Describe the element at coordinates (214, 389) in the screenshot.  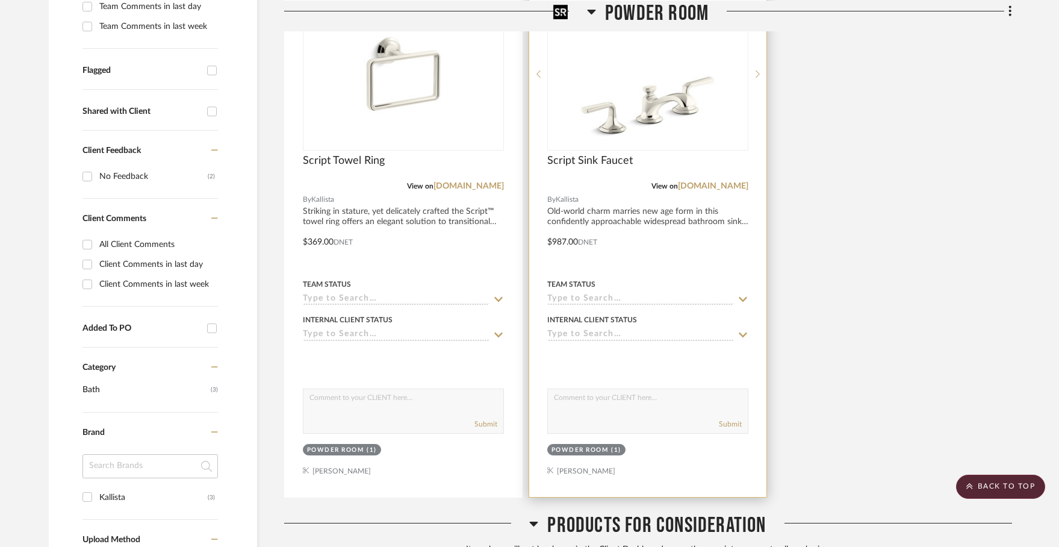
I see `span: (3)` at that location.